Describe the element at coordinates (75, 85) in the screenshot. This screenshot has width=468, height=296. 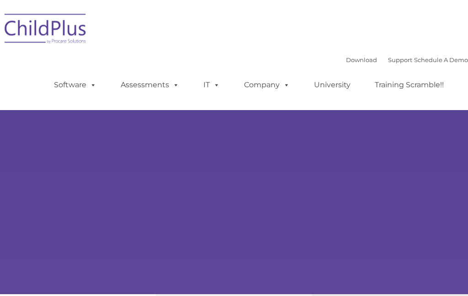
I see `a: Software` at that location.